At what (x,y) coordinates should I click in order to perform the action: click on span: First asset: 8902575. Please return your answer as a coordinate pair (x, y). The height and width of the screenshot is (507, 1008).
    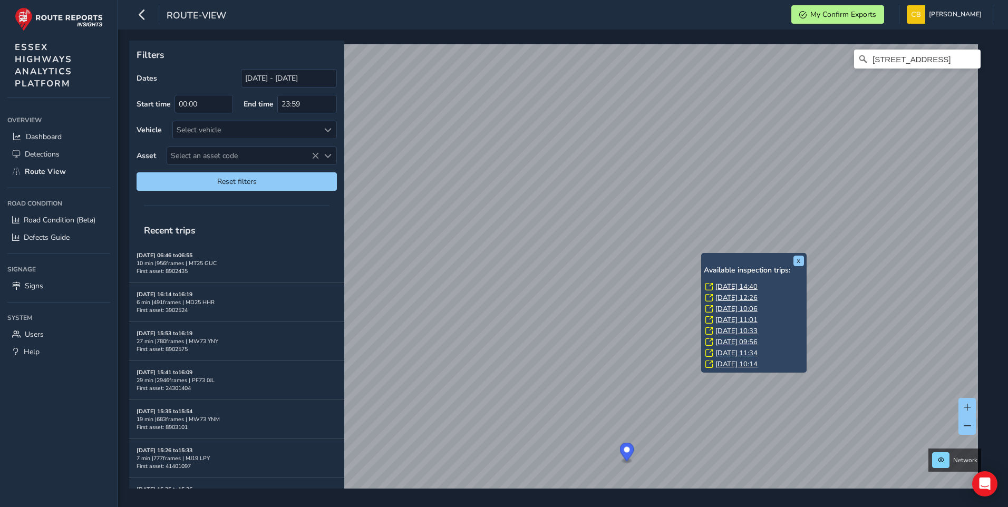
    Looking at the image, I should click on (162, 349).